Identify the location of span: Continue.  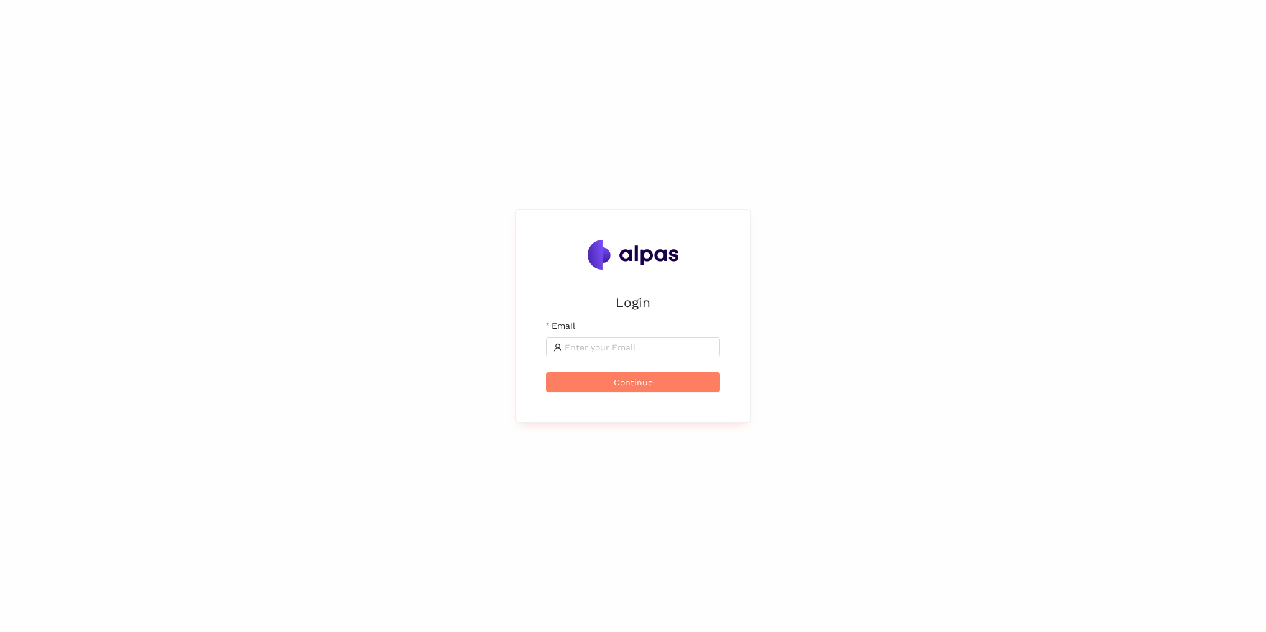
(633, 382).